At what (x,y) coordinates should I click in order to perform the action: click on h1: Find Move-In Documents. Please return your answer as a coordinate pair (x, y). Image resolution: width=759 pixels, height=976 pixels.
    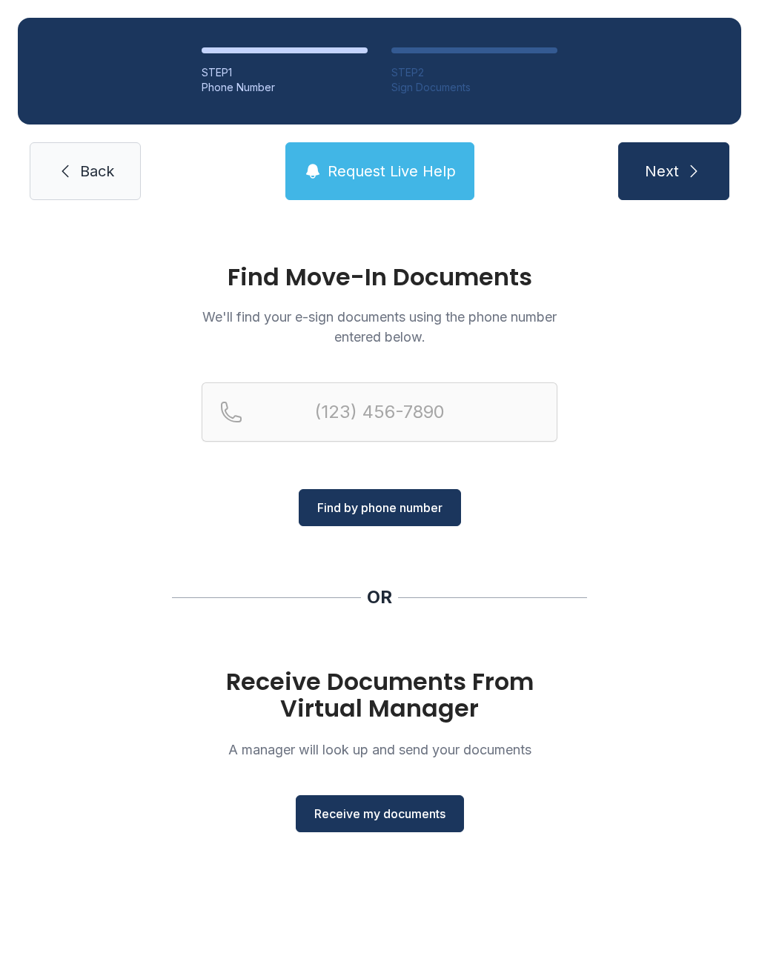
    Looking at the image, I should click on (379, 277).